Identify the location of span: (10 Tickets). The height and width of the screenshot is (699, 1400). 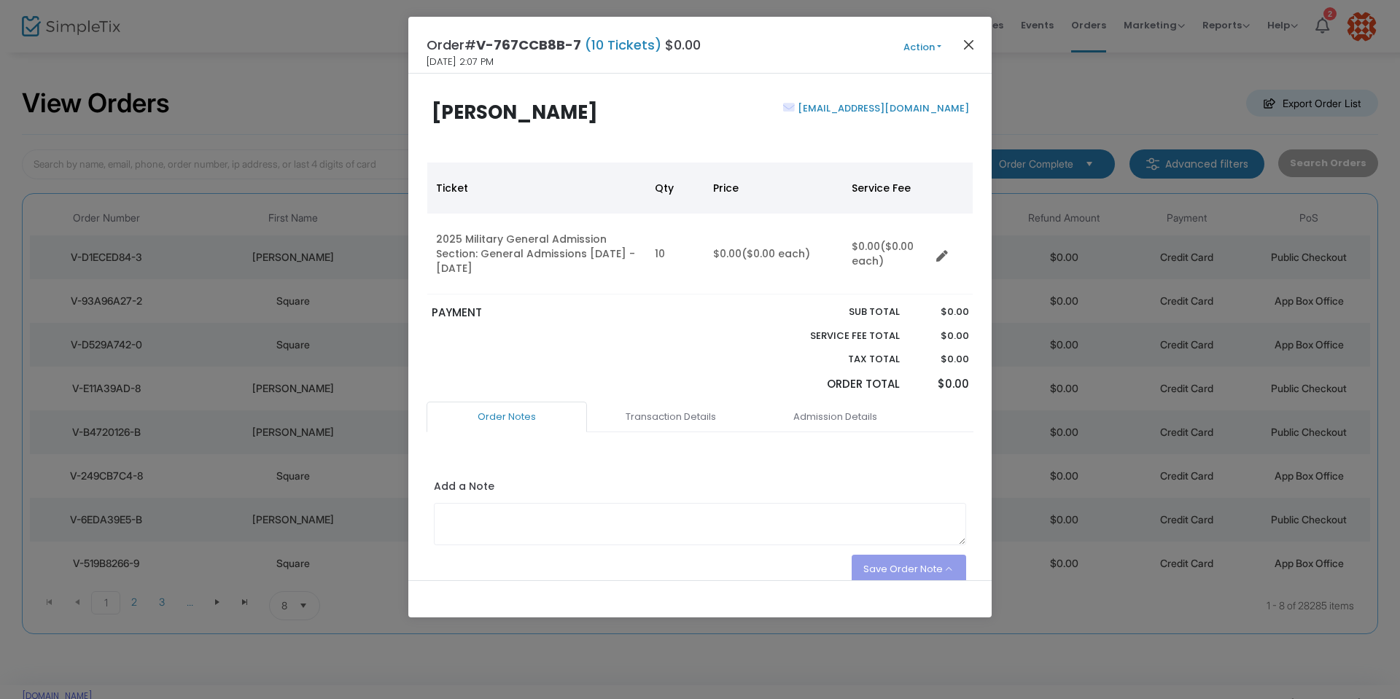
(623, 44).